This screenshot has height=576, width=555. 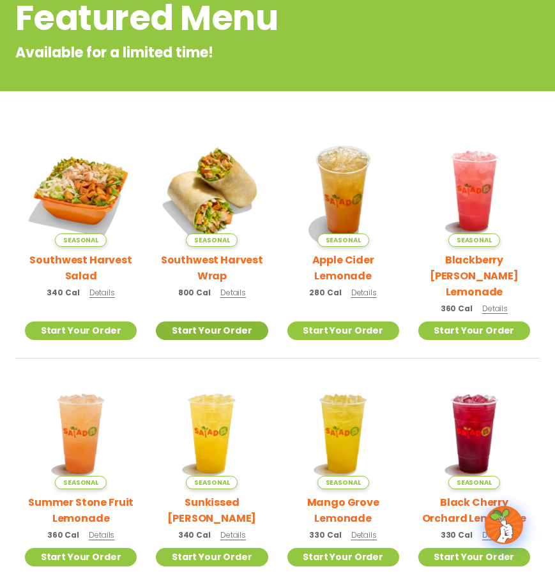 I want to click on img: Product photo for Sunkissed Yuzu Lemonade, so click(x=211, y=433).